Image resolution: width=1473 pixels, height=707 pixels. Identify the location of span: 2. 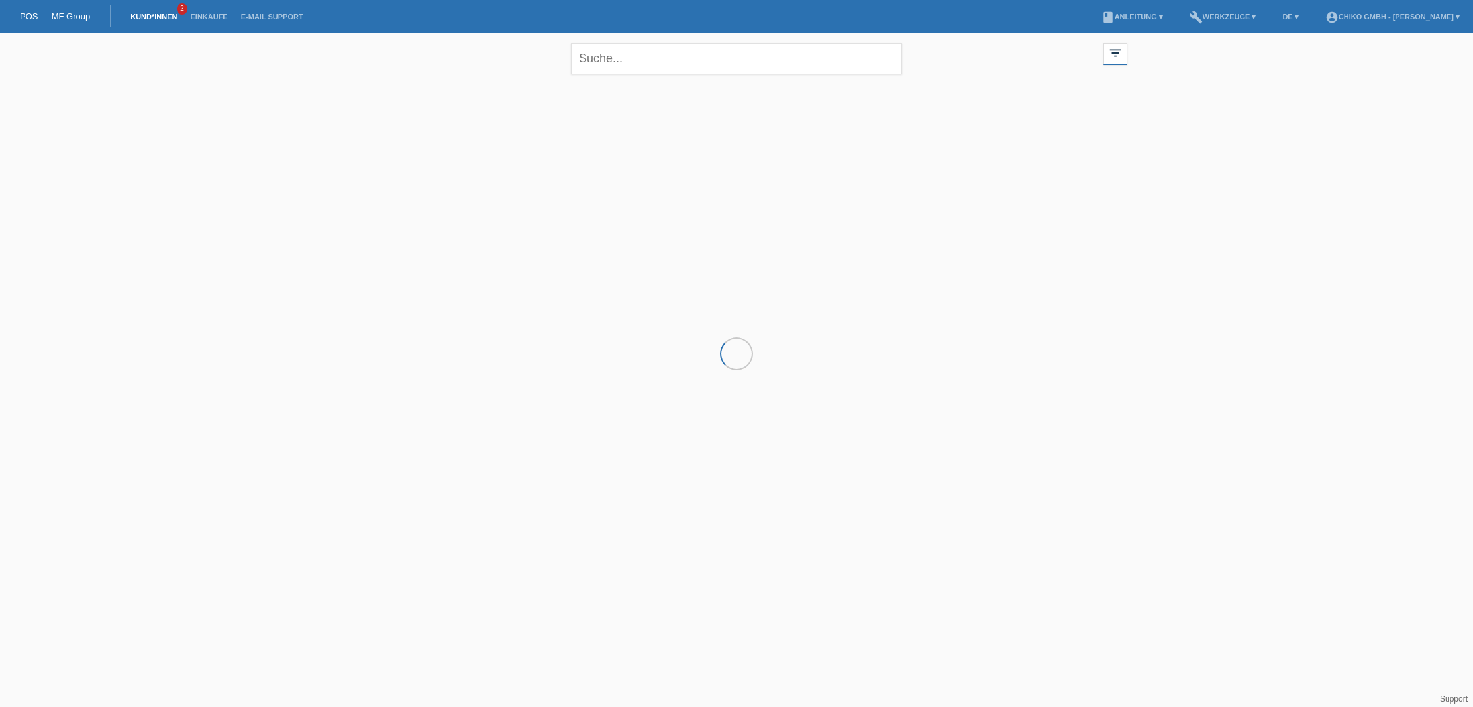
(182, 9).